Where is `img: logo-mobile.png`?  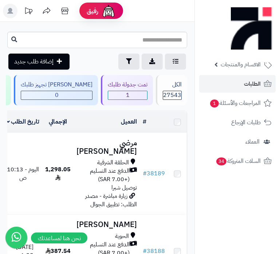
img: logo-mobile.png is located at coordinates (252, 28).